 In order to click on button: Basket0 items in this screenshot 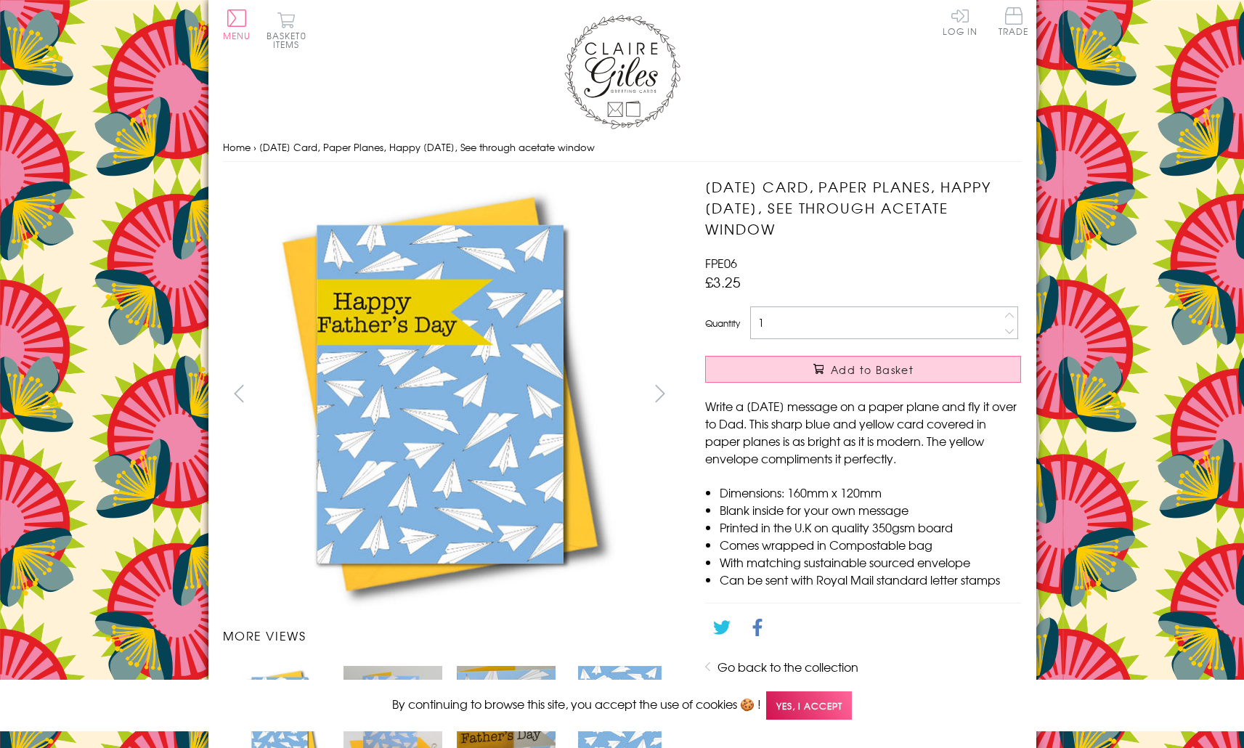, I will do `click(286, 30)`.